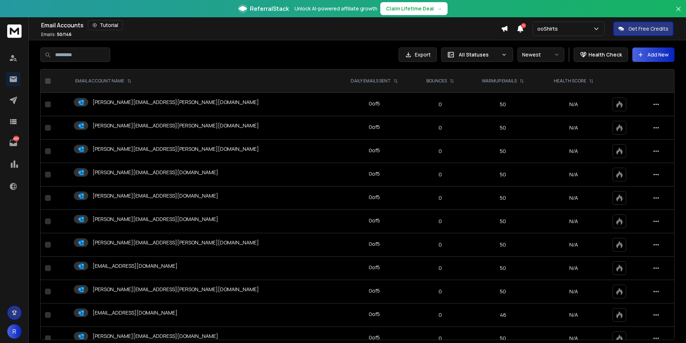 Image resolution: width=686 pixels, height=343 pixels. What do you see at coordinates (600, 55) in the screenshot?
I see `button: Health Check` at bounding box center [600, 55].